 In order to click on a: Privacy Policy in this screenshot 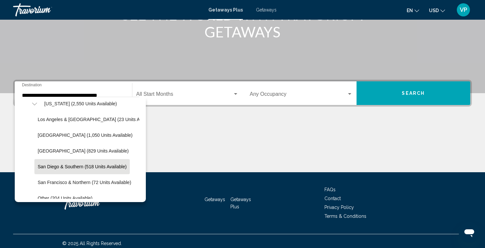, I will do `click(339, 207)`.